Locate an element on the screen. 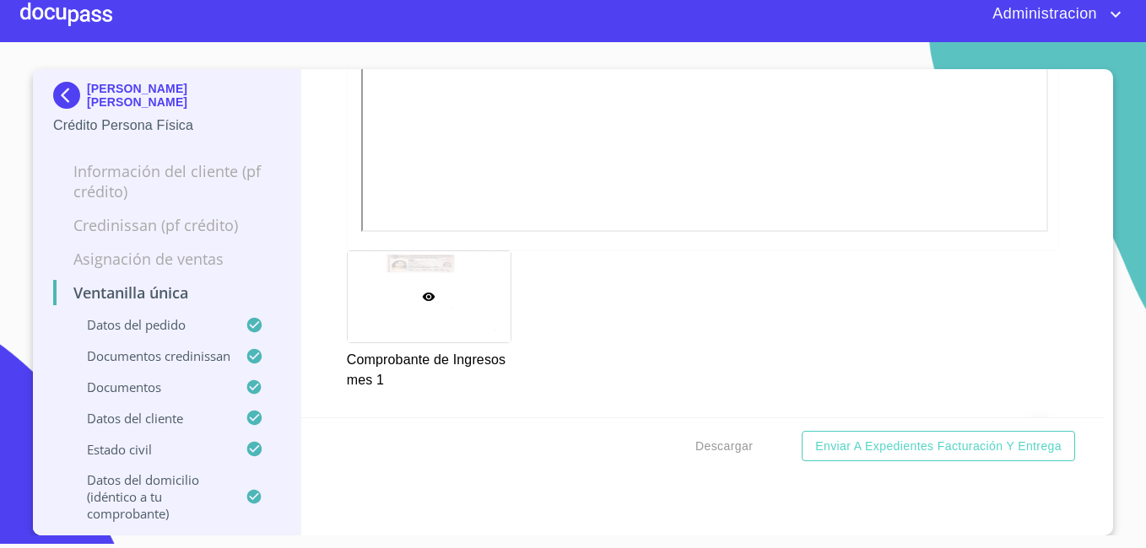 The width and height of the screenshot is (1146, 548). button: Enviar a Expedientes Facturación y Entrega is located at coordinates (938, 446).